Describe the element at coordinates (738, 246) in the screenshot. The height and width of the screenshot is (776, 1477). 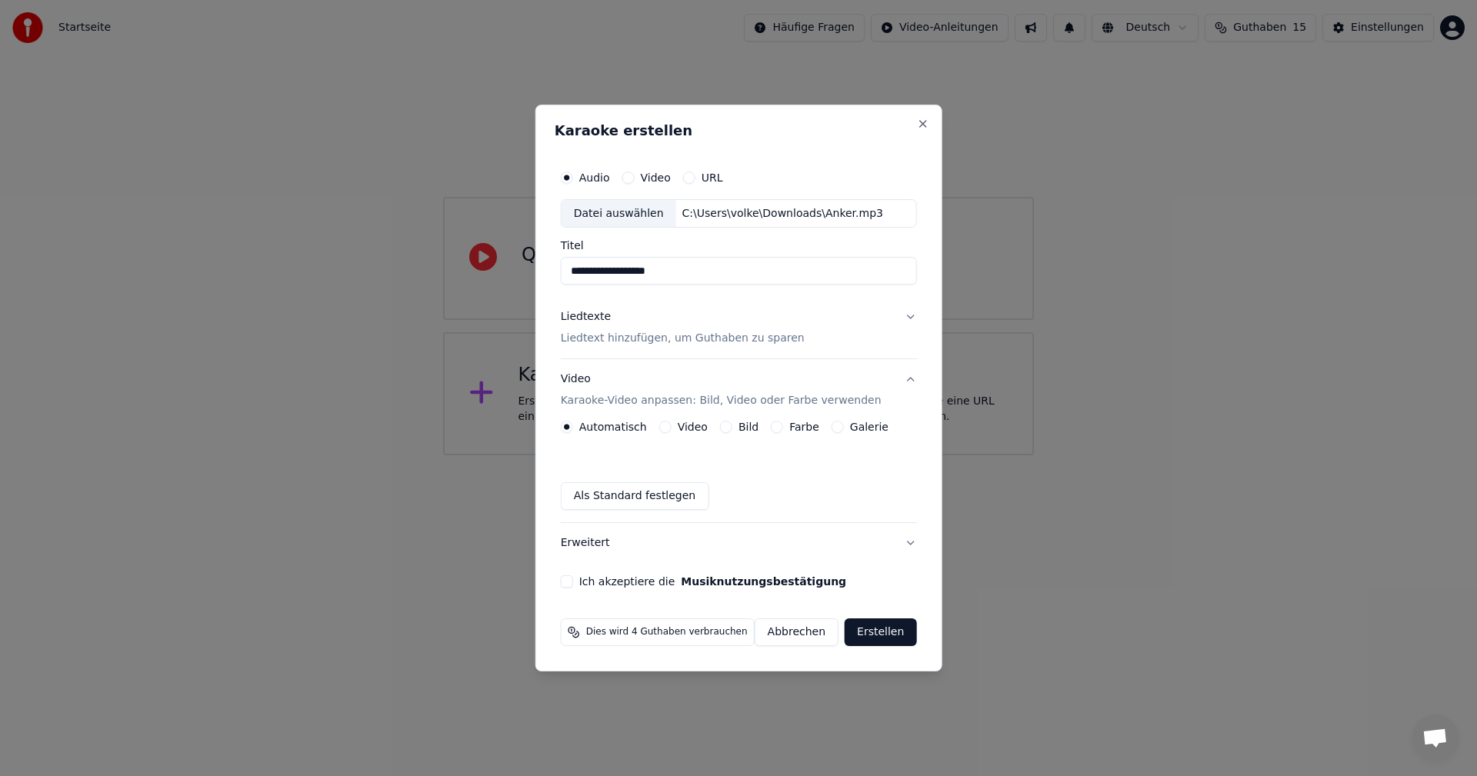
I see `label: Titel` at that location.